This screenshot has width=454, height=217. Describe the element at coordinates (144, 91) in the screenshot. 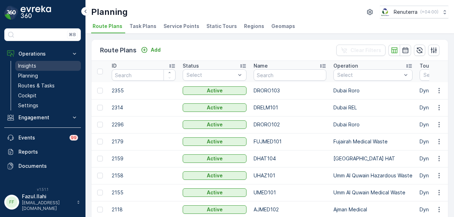

I see `p: 2355` at that location.